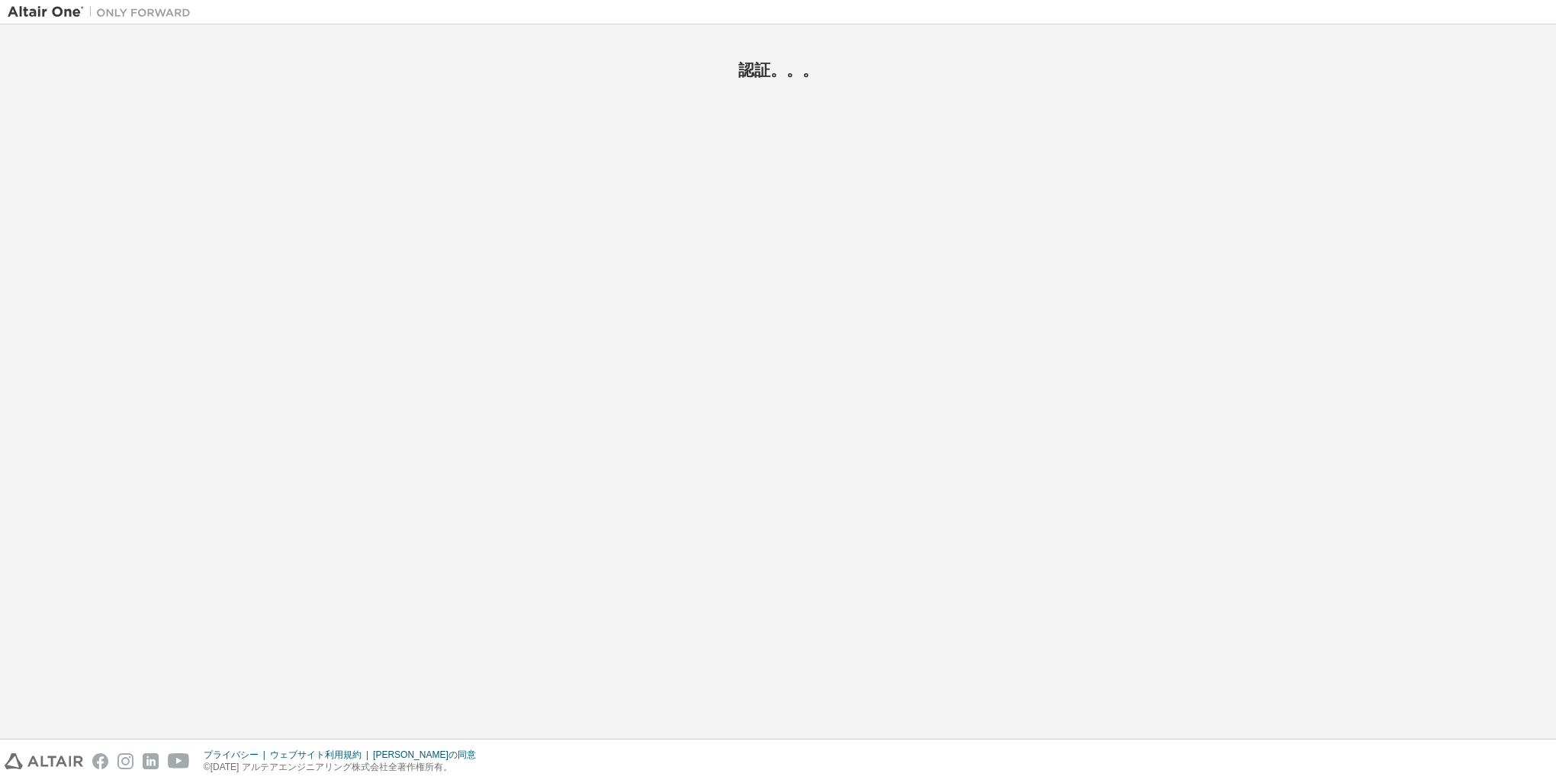  What do you see at coordinates (100, 761) in the screenshot?
I see `img: facebook.svg` at bounding box center [100, 761].